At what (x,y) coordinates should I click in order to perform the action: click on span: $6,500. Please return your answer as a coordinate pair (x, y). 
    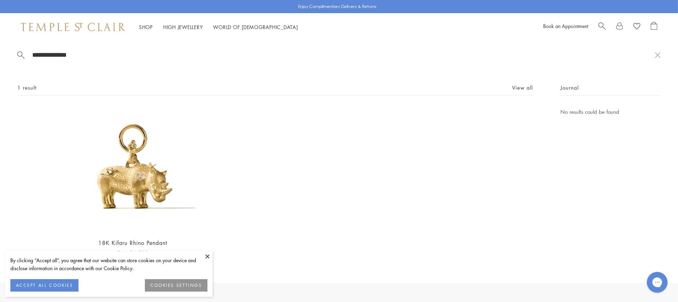
    Looking at the image, I should click on (139, 252).